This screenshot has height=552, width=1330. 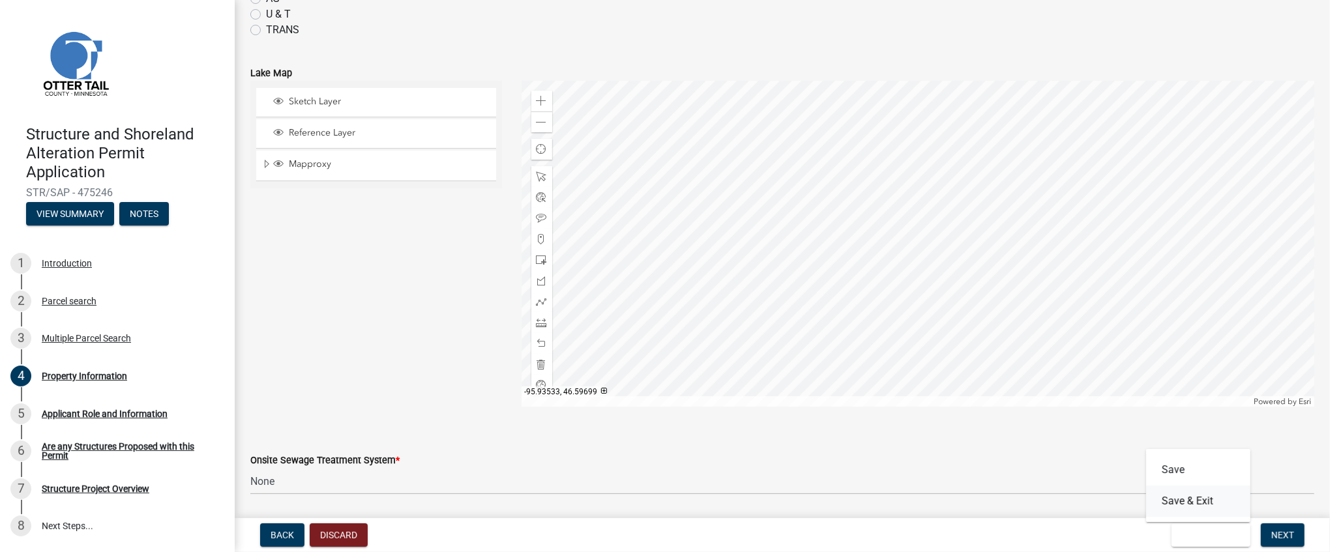 What do you see at coordinates (21, 451) in the screenshot?
I see `div: 6` at bounding box center [21, 451].